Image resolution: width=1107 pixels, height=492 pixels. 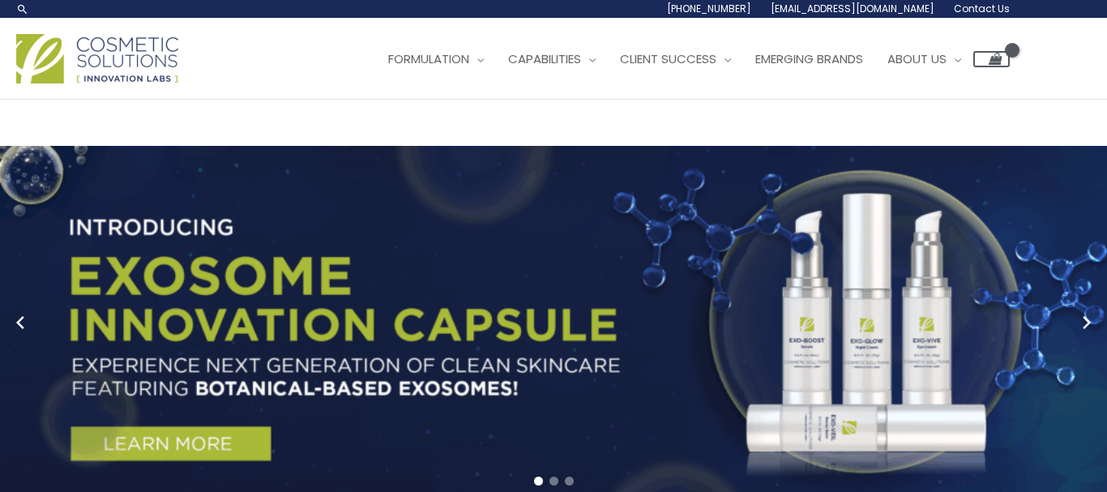 What do you see at coordinates (1086, 322) in the screenshot?
I see `button: Next slide` at bounding box center [1086, 322].